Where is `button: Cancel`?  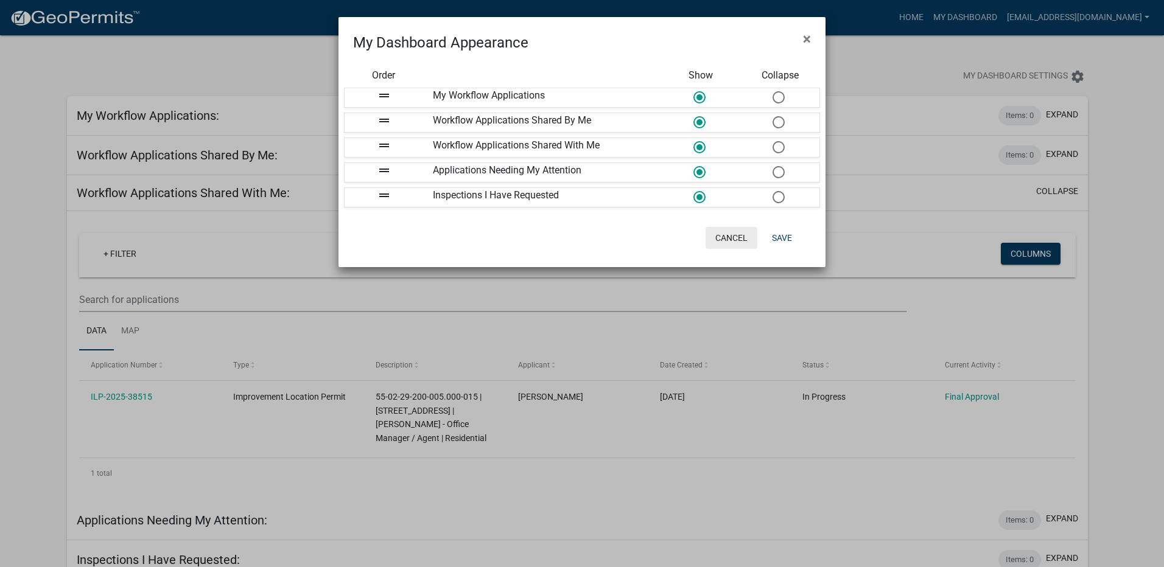
button: Cancel is located at coordinates (731, 238).